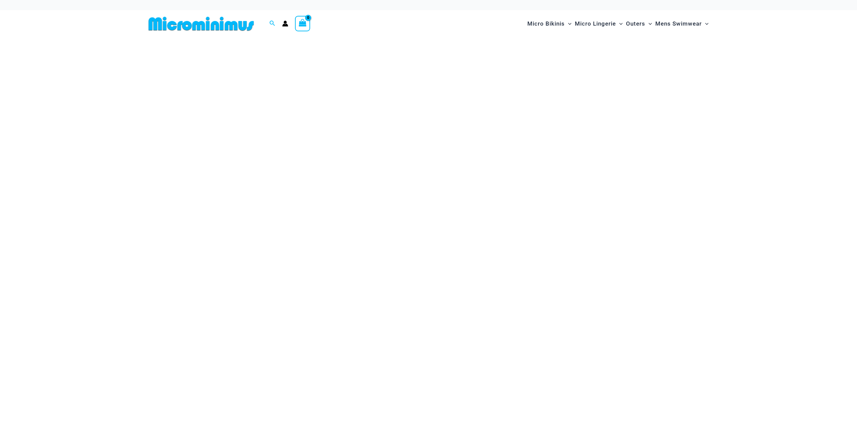 This screenshot has height=428, width=857. Describe the element at coordinates (618, 24) in the screenshot. I see `nav: Site Navigation` at that location.